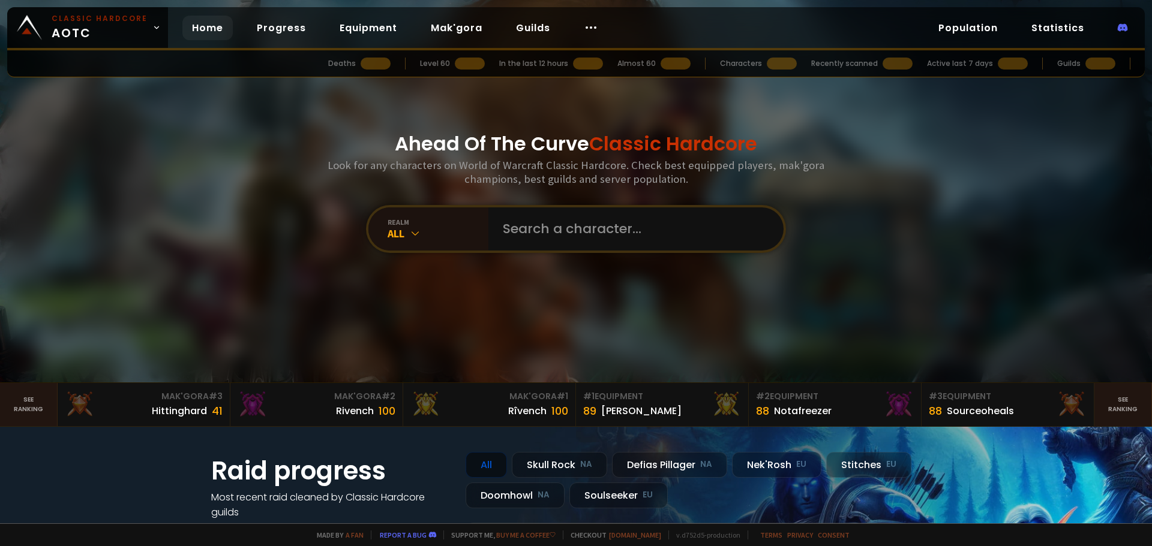 The width and height of the screenshot is (1152, 546). What do you see at coordinates (88, 28) in the screenshot?
I see `a: Classic HardcoreAOTC` at bounding box center [88, 28].